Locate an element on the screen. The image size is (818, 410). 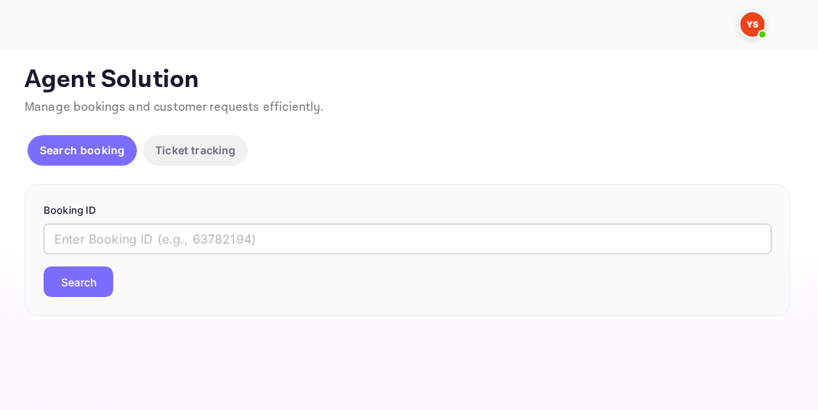
p: Agent Solution is located at coordinates (407, 80).